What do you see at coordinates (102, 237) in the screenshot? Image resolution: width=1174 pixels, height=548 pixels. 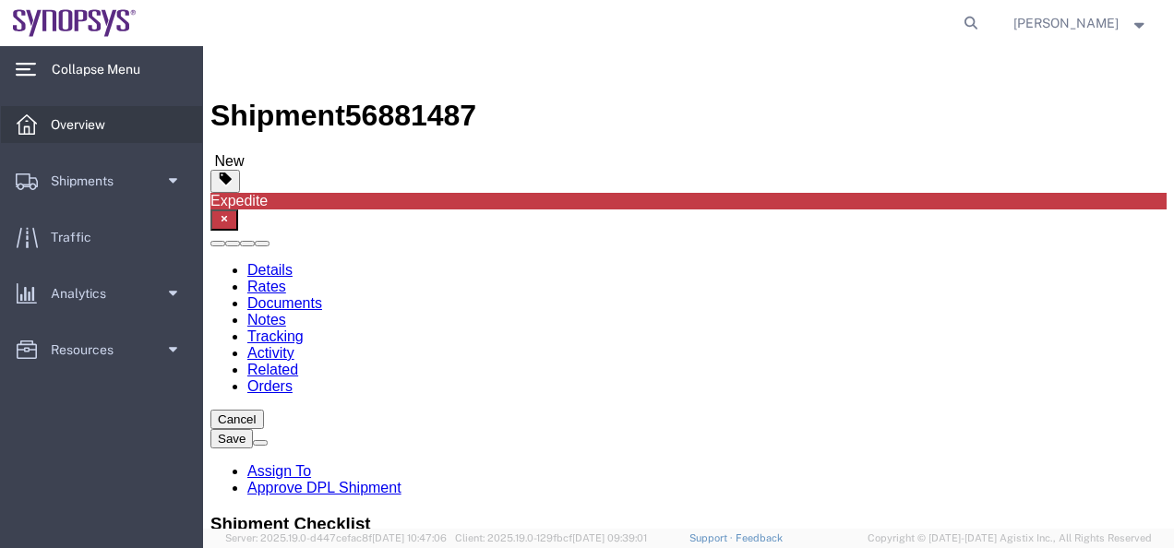 I see `a: Traffic` at bounding box center [102, 237].